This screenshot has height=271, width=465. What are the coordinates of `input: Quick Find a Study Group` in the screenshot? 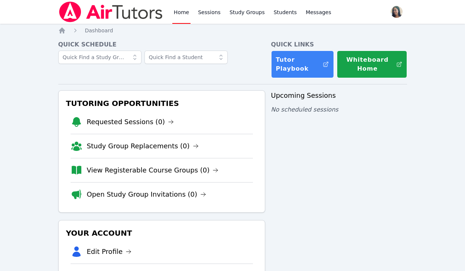 It's located at (100, 57).